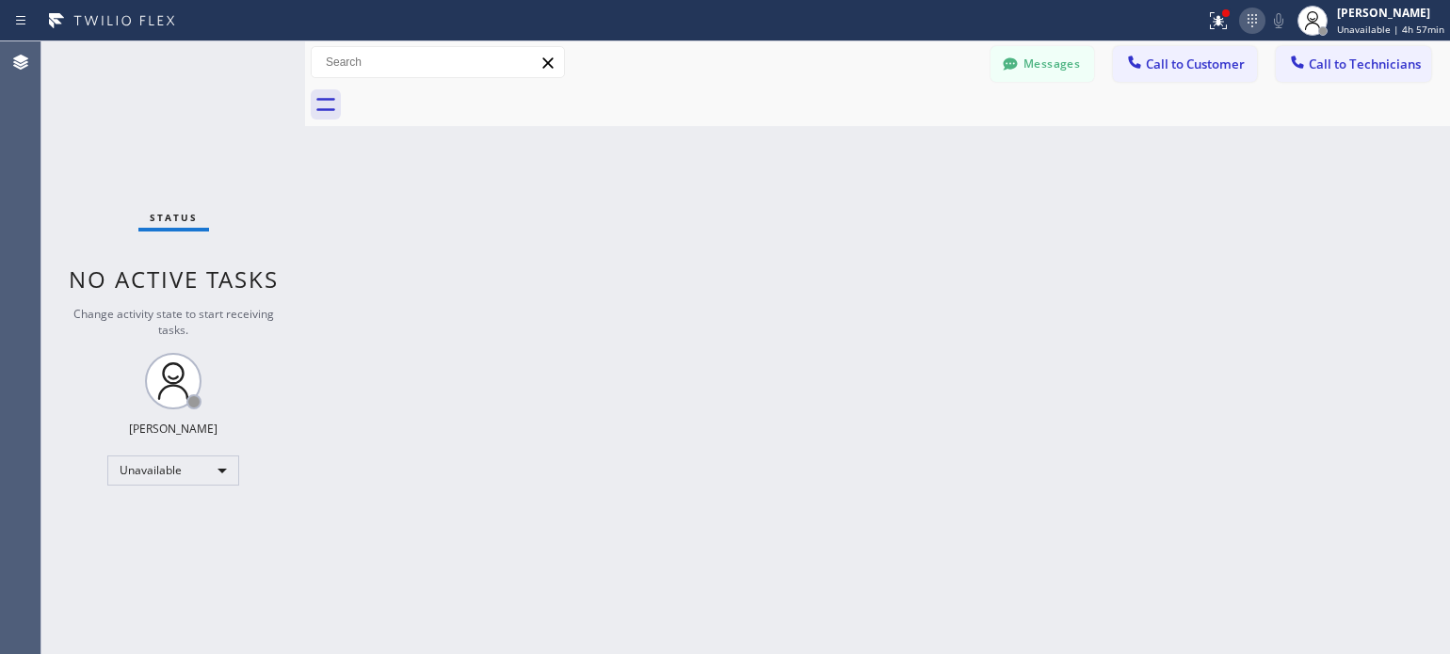 This screenshot has height=654, width=1450. What do you see at coordinates (1364, 64) in the screenshot?
I see `span: Call to Technicians` at bounding box center [1364, 64].